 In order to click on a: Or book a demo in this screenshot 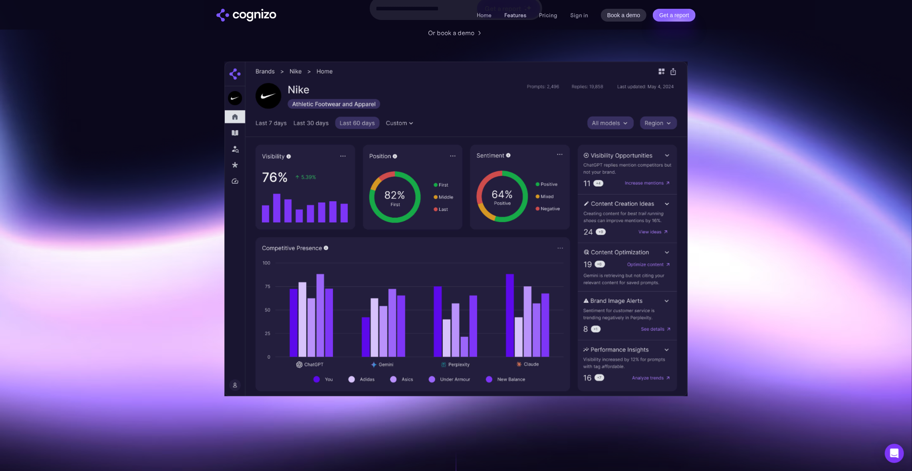, I will do `click(456, 33)`.